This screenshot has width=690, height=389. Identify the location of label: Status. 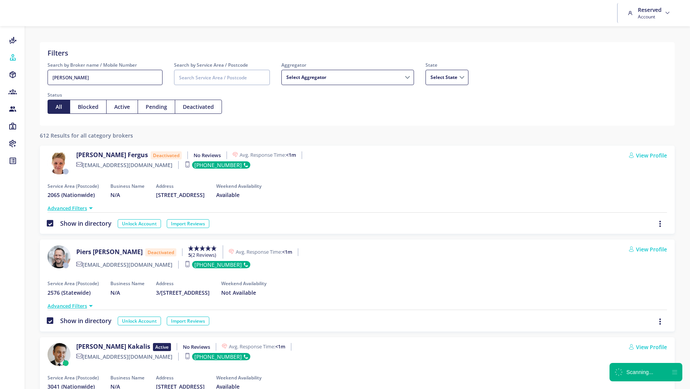
(135, 95).